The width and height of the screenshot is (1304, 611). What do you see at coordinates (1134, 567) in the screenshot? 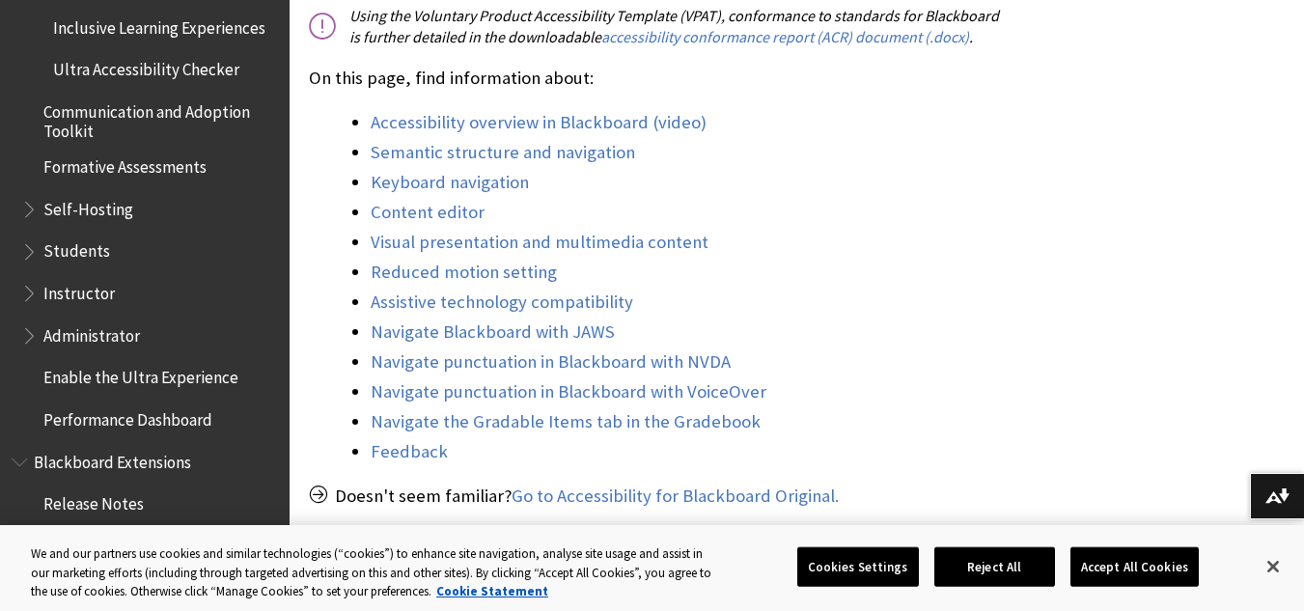
I see `button: Accept All Cookies` at bounding box center [1134, 567].